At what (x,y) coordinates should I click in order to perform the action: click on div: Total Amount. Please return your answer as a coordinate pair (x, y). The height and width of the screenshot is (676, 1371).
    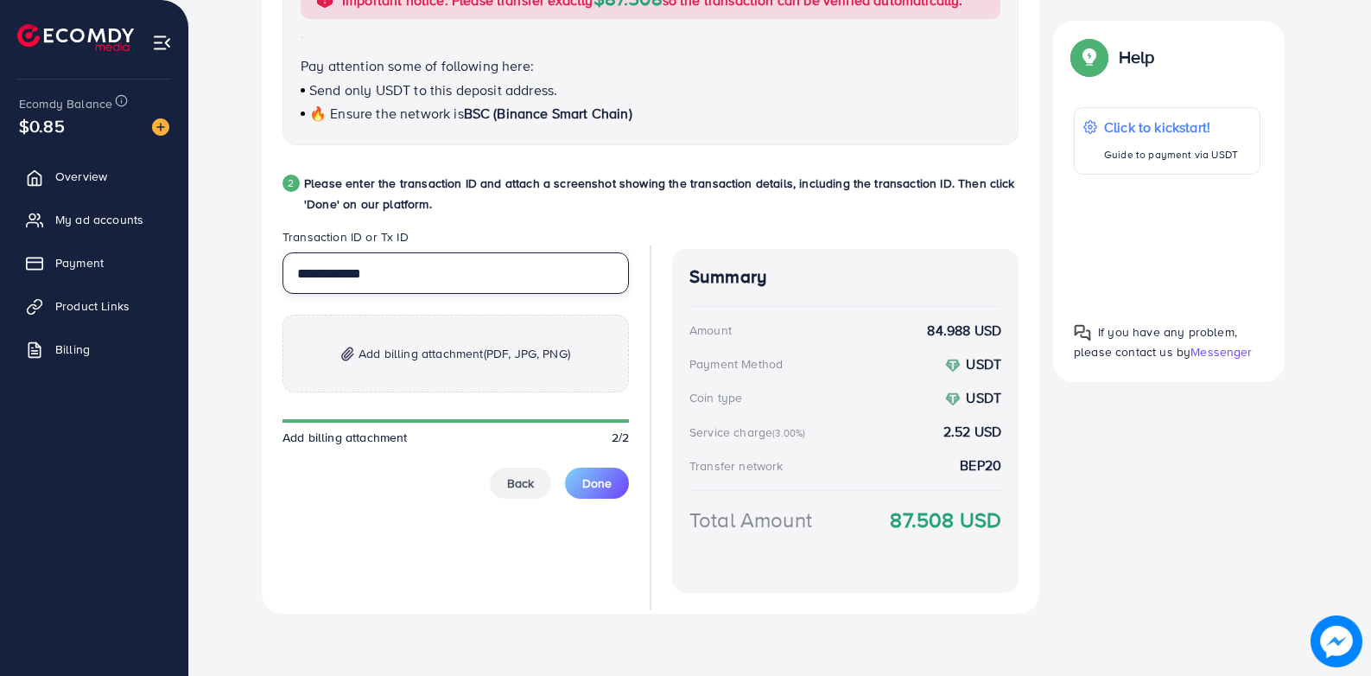
    Looking at the image, I should click on (751, 519).